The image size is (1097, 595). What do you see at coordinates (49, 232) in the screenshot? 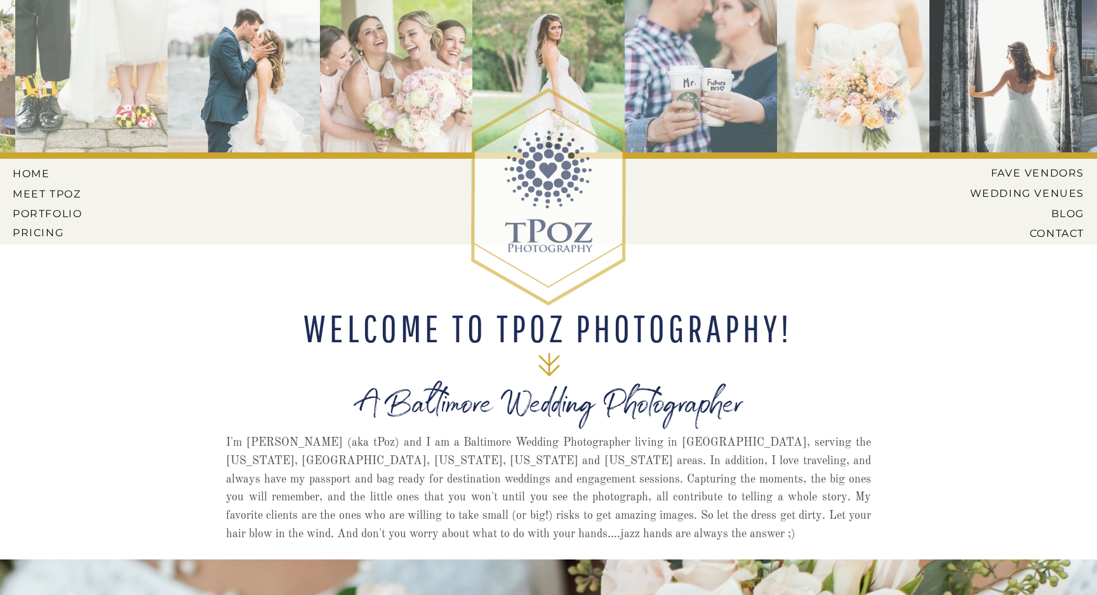
I see `nav: Pricing` at bounding box center [49, 232].